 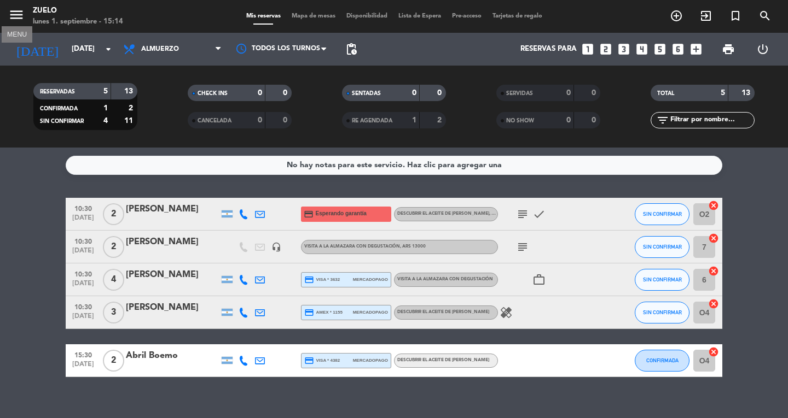 I want to click on span: Mis reservas, so click(x=263, y=16).